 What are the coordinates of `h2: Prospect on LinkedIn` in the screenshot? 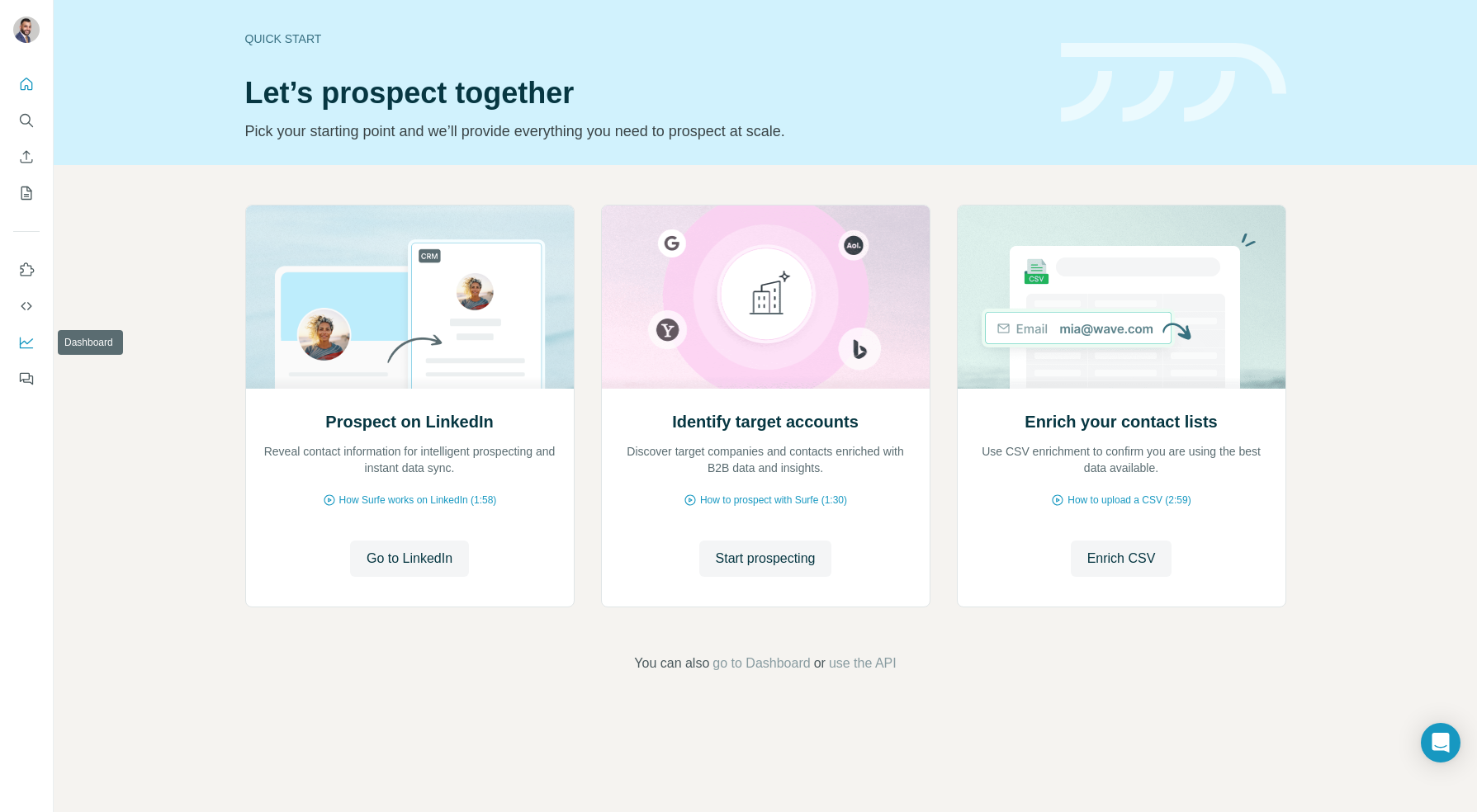 It's located at (409, 421).